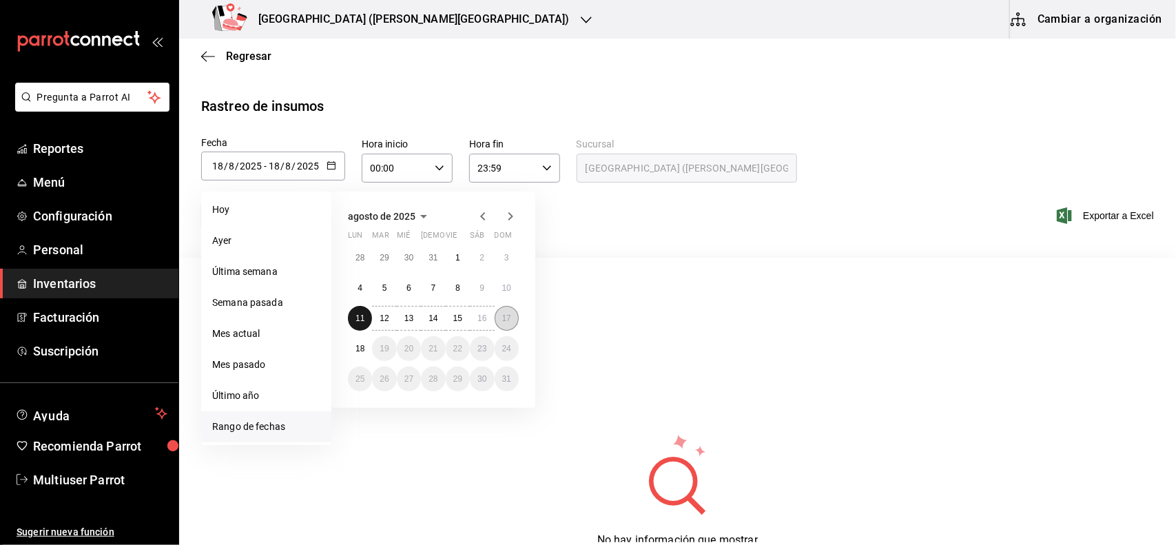 The image size is (1176, 545). What do you see at coordinates (506, 349) in the screenshot?
I see `abbr: 24 de agosto de 2025` at bounding box center [506, 349].